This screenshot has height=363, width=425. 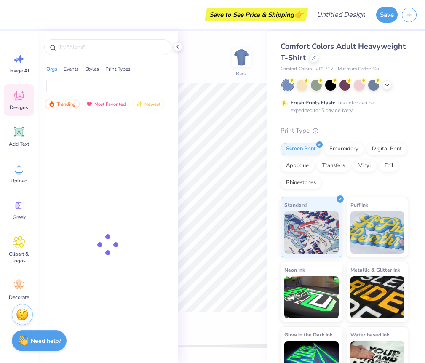 I want to click on span: Upload, so click(x=19, y=181).